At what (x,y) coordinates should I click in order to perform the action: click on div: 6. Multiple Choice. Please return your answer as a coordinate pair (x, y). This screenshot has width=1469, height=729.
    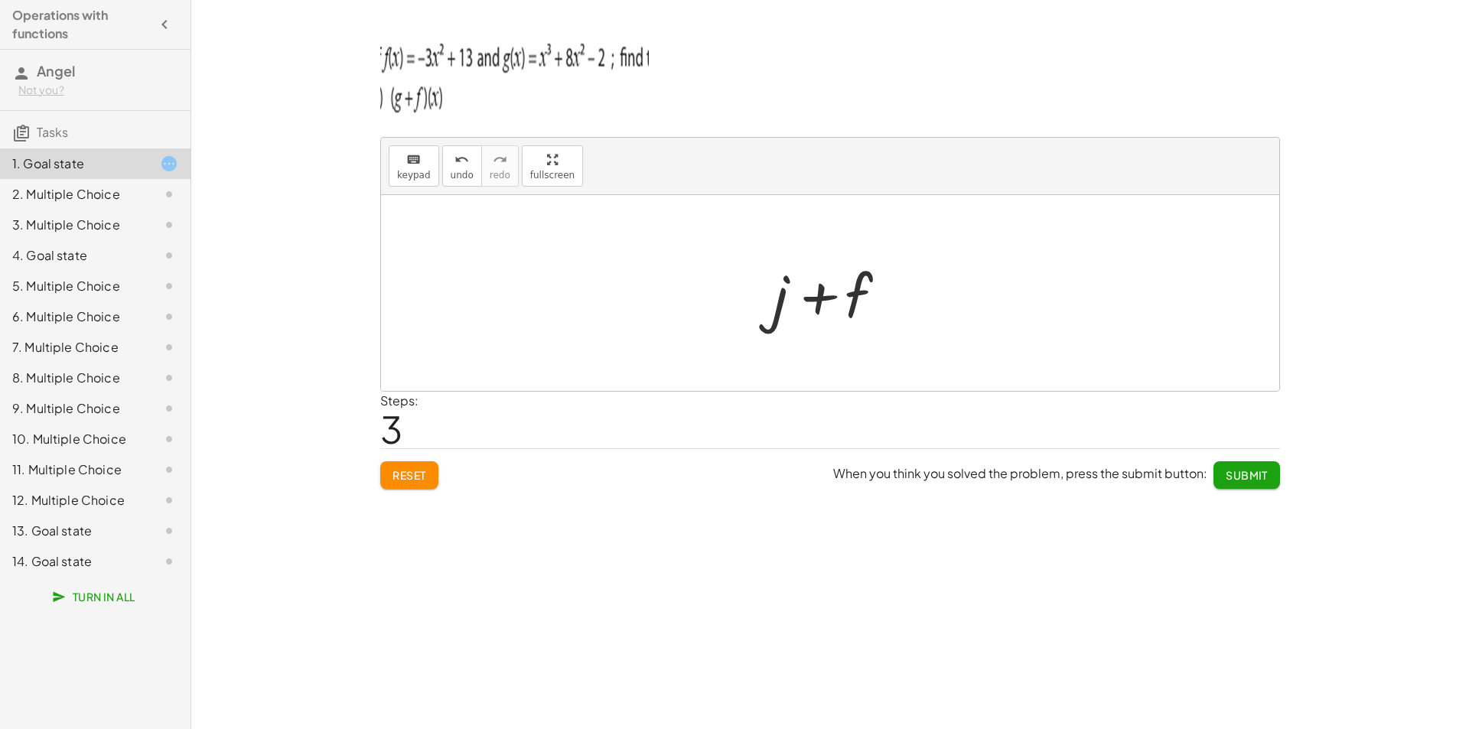
    Looking at the image, I should click on (73, 317).